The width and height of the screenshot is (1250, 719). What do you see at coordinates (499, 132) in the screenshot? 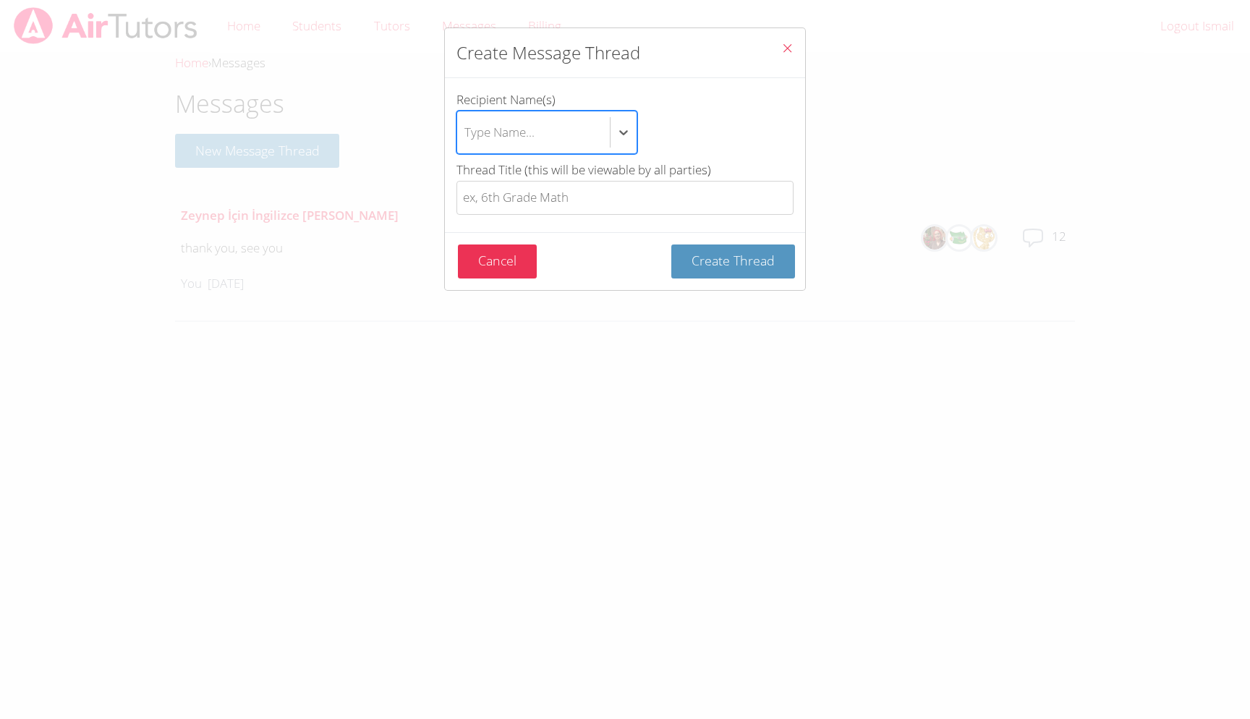
I see `div: Type Name...` at bounding box center [499, 132].